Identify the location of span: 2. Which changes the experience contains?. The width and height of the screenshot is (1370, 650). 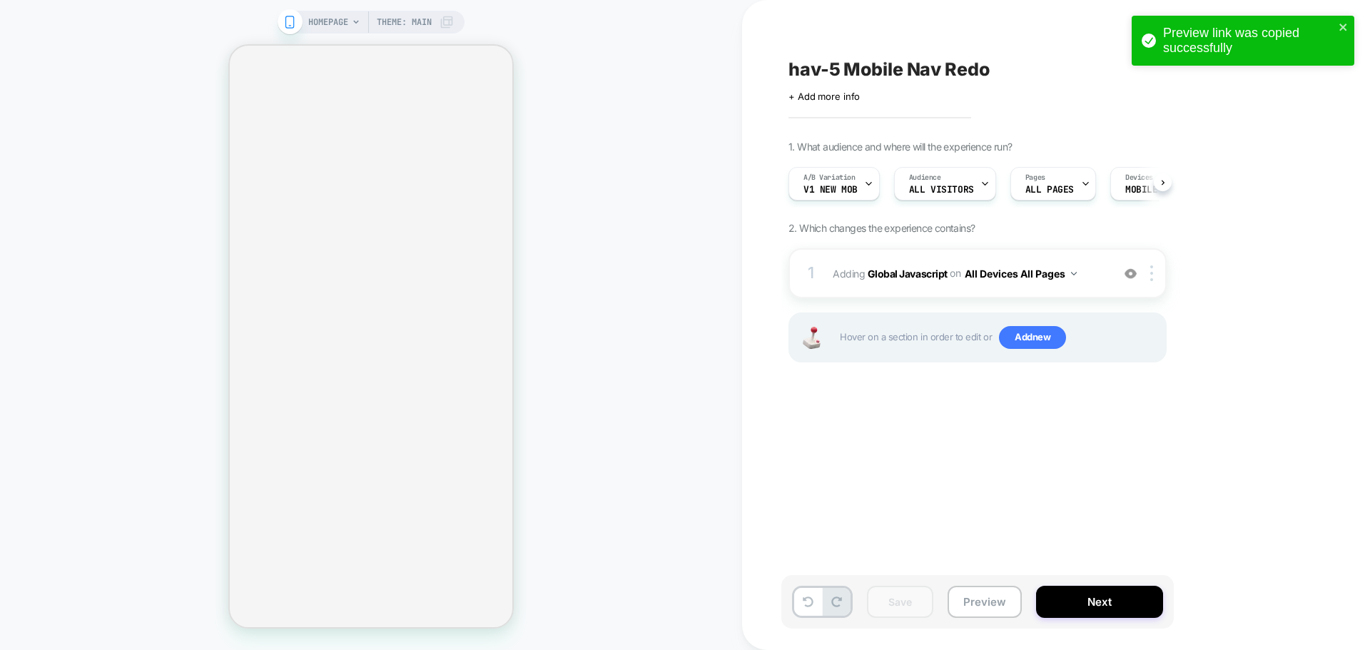
(881, 228).